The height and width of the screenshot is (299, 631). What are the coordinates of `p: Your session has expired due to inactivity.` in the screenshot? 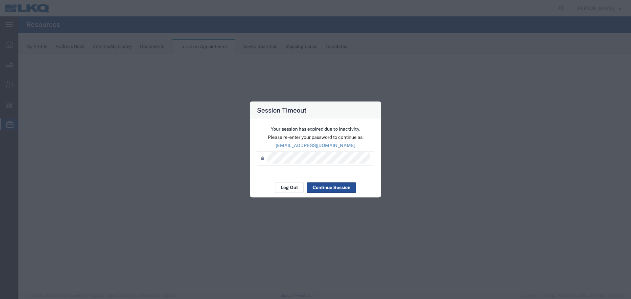 It's located at (315, 129).